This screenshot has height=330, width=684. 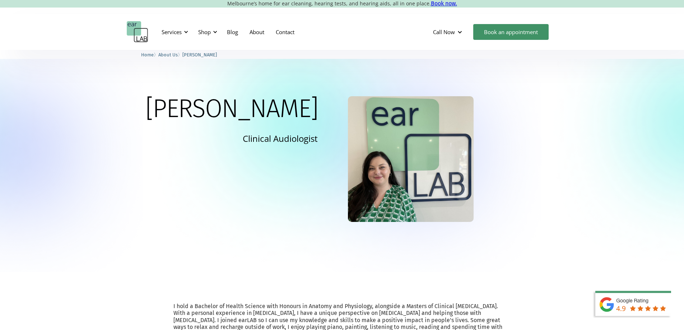 I want to click on a: Blog, so click(x=232, y=32).